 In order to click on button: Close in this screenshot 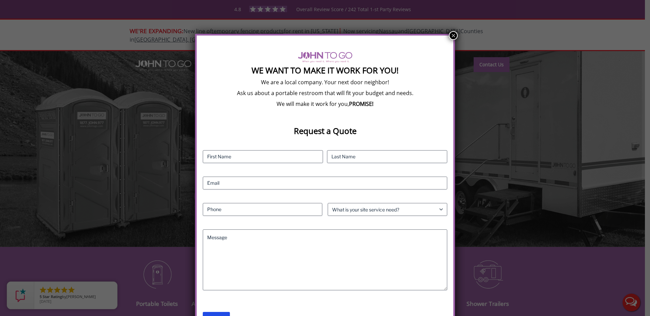, I will do `click(454, 36)`.